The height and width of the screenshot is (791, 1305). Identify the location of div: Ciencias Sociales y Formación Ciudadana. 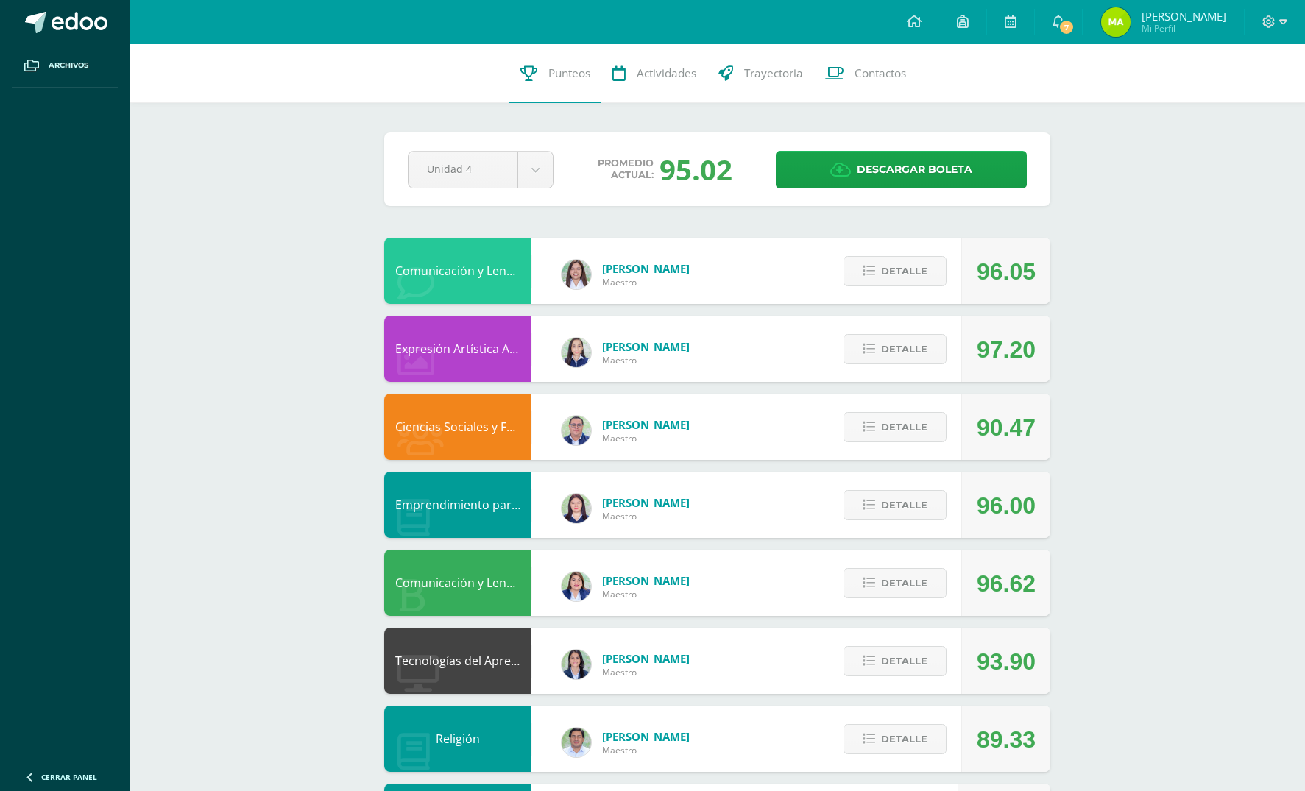
(458, 427).